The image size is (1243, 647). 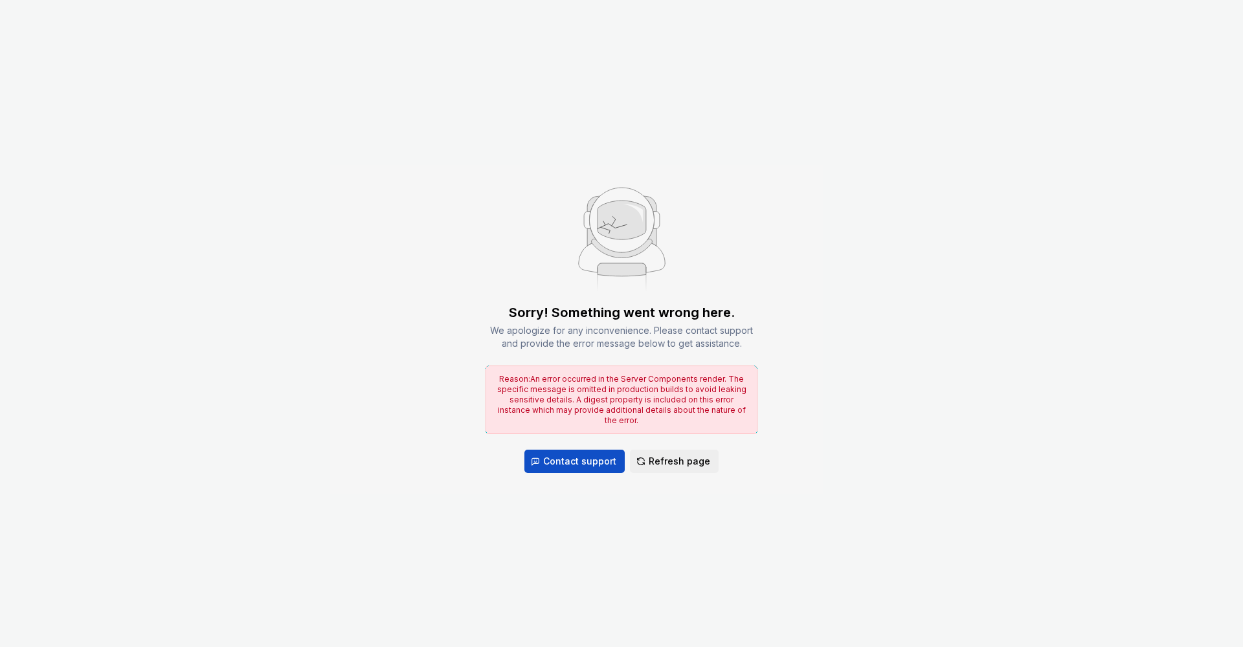 What do you see at coordinates (679, 461) in the screenshot?
I see `span: Refresh page` at bounding box center [679, 461].